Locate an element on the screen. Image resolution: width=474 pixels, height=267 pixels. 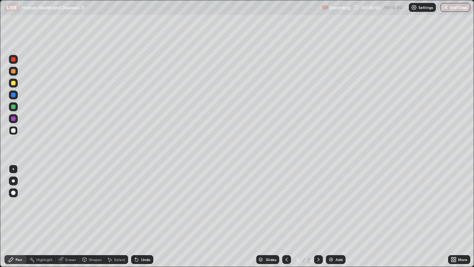
div: Highlight is located at coordinates (44, 259).